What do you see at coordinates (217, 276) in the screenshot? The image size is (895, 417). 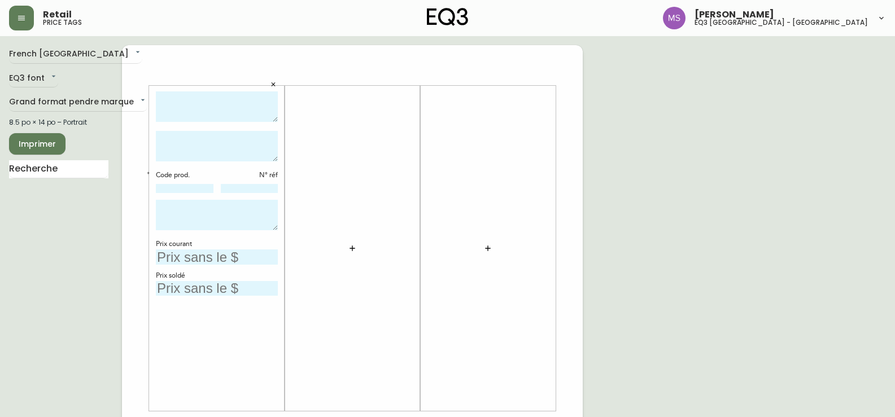 I see `div: Prix soldé` at bounding box center [217, 276].